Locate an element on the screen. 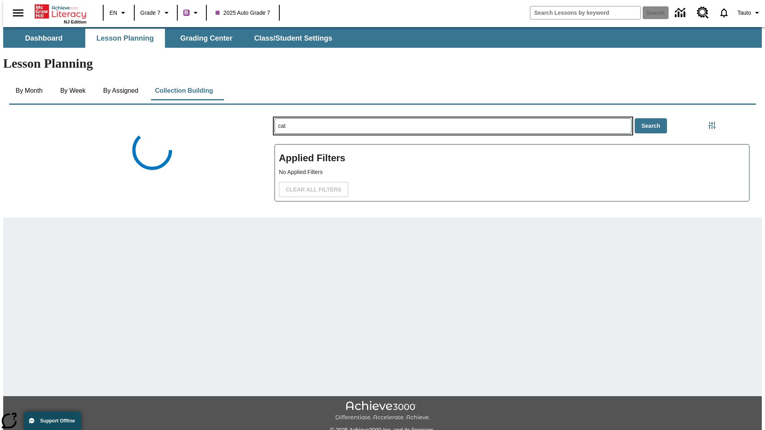  a: Data Center is located at coordinates (681, 13).